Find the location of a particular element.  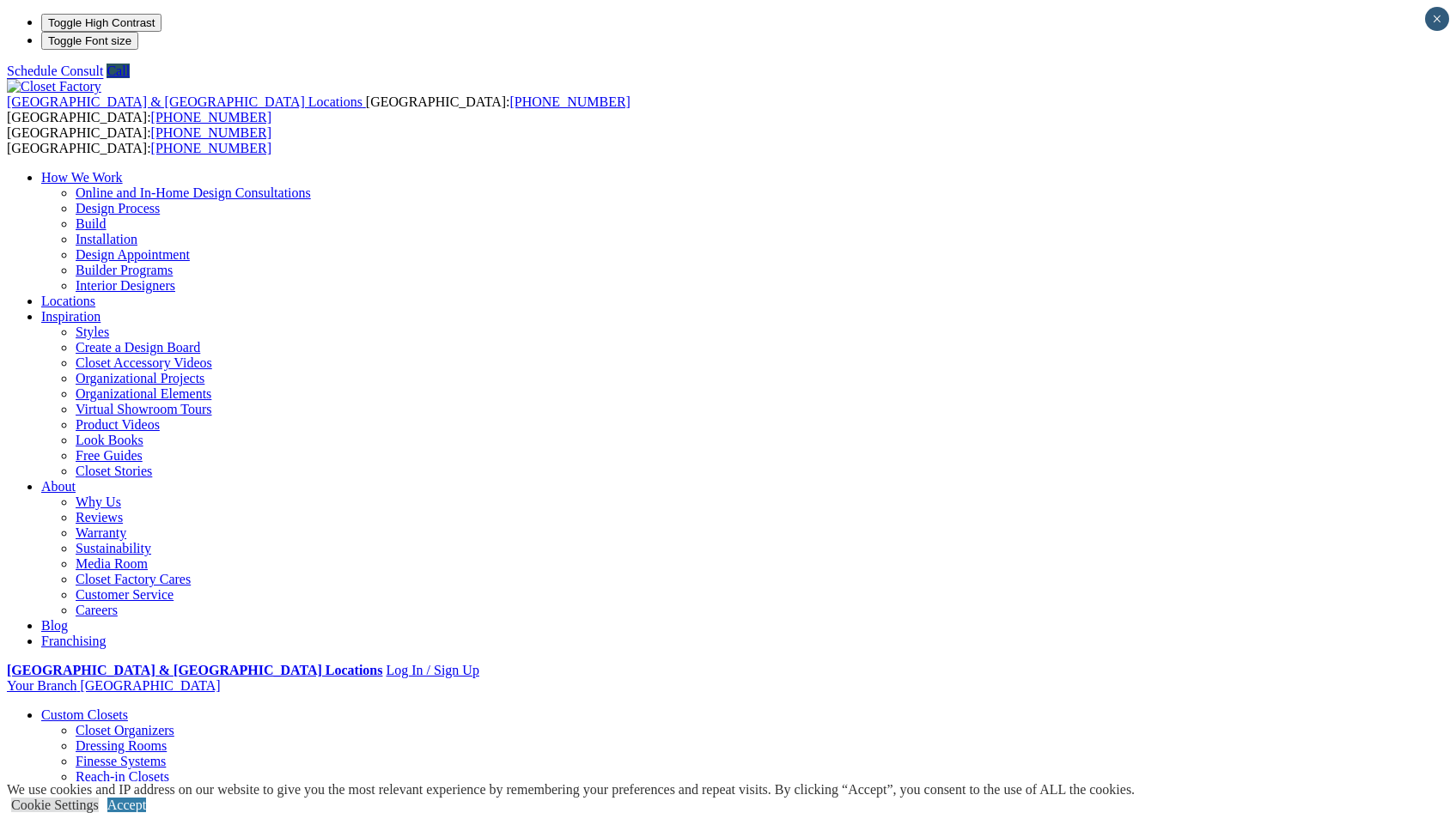

a: Log In / Sign Up is located at coordinates (432, 670).